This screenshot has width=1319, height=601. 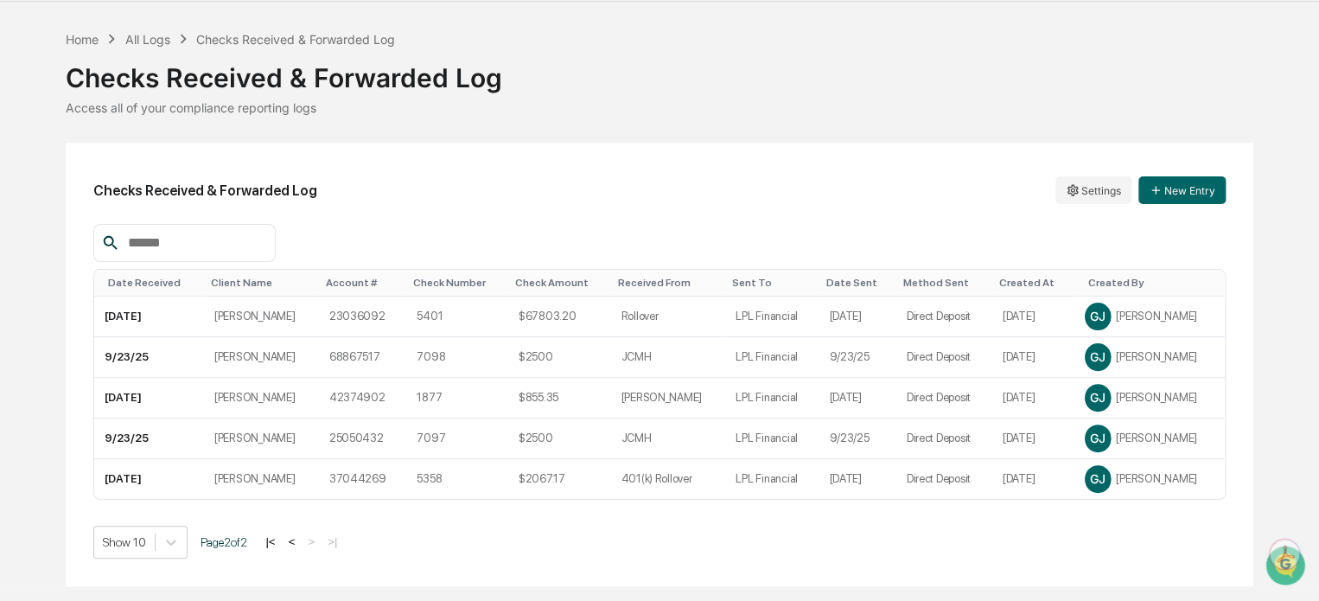 I want to click on td: 7097, so click(x=457, y=438).